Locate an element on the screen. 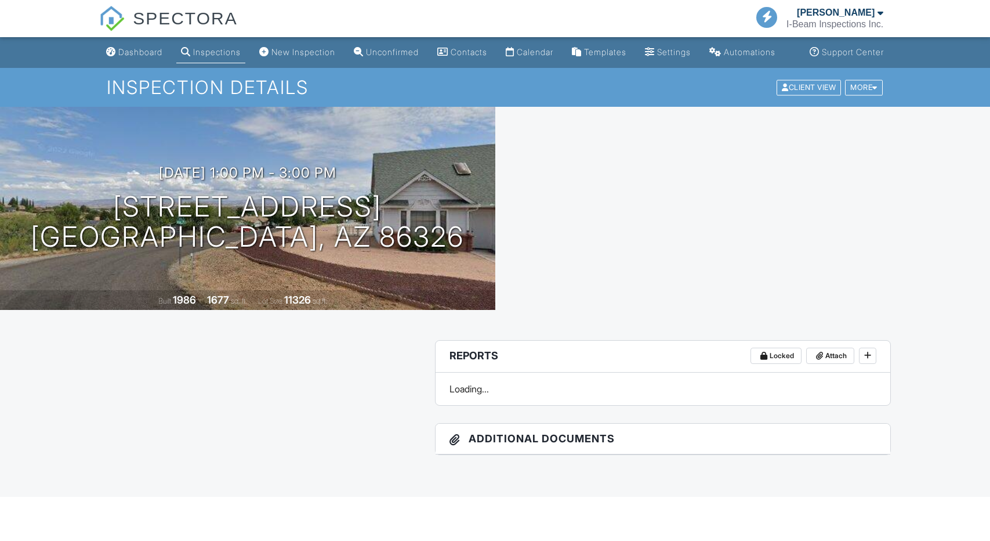  div: New Inspection is located at coordinates (303, 52).